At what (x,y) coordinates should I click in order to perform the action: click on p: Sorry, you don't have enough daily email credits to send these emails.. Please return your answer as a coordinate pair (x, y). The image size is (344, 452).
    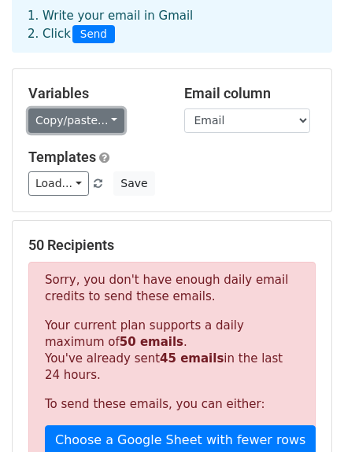
    Looking at the image, I should click on (171, 288).